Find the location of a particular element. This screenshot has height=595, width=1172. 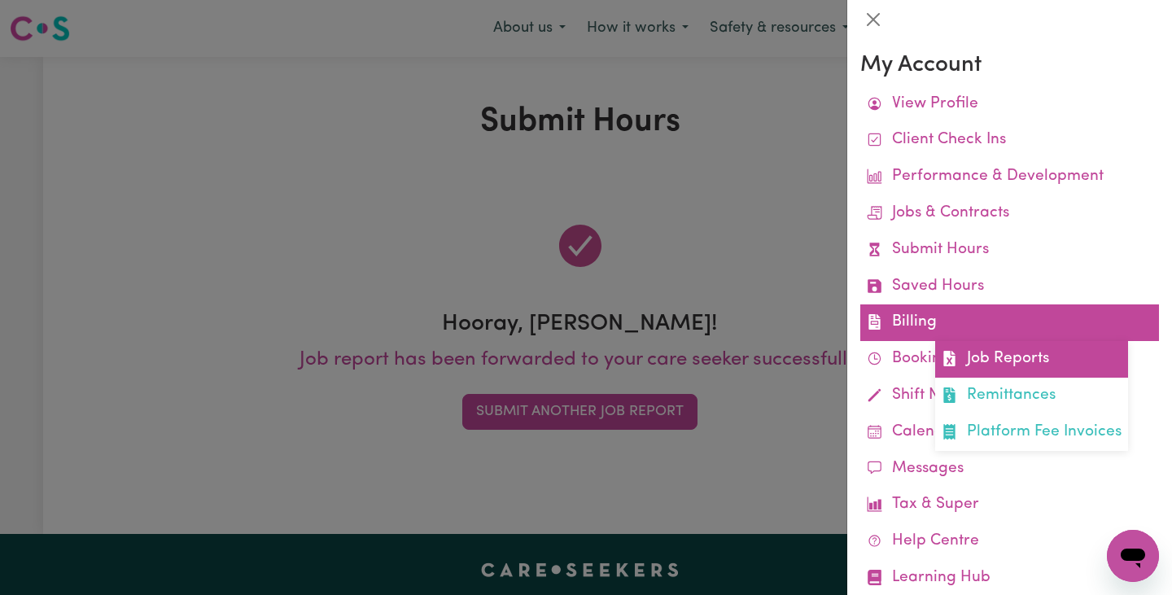

a: Messages is located at coordinates (1009, 469).